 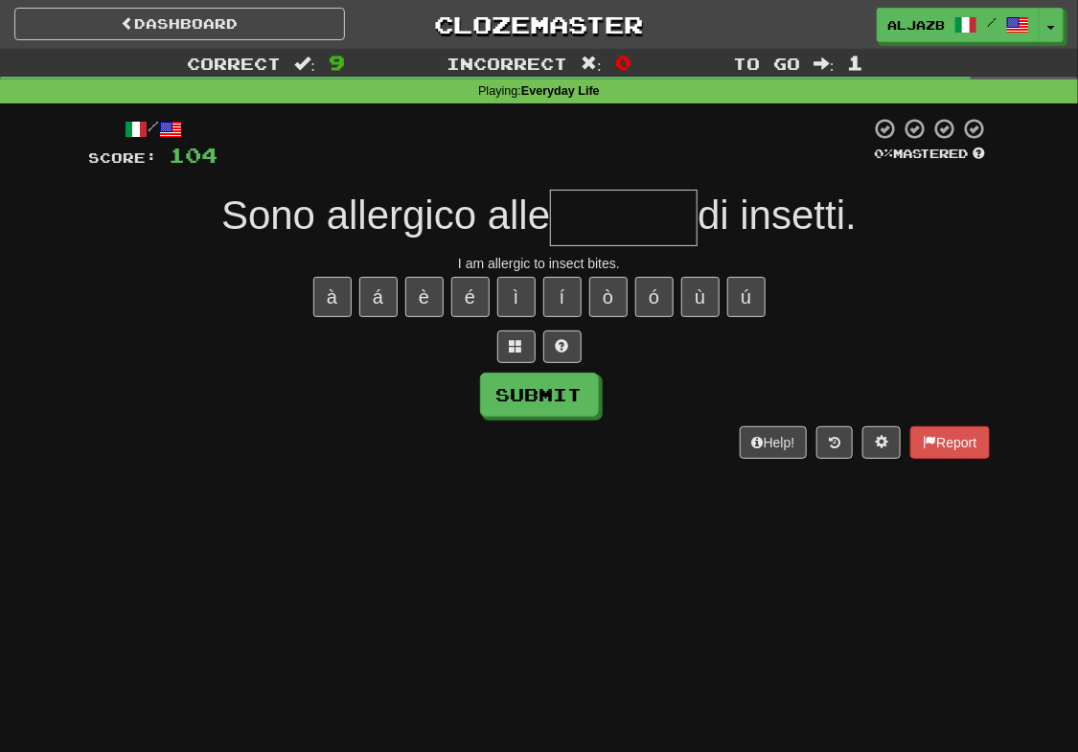 What do you see at coordinates (562, 347) in the screenshot?
I see `button: Single letter hint - you only get 1 per sentence and score half the points! alt+h` at bounding box center [562, 347].